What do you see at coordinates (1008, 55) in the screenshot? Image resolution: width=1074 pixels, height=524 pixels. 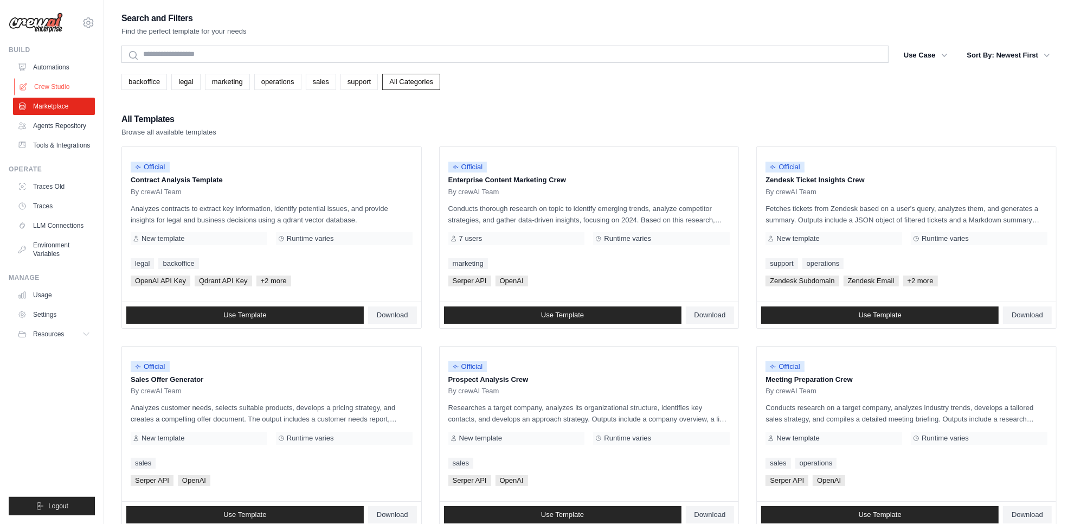 I see `button: Sort By: Newest First` at bounding box center [1008, 55].